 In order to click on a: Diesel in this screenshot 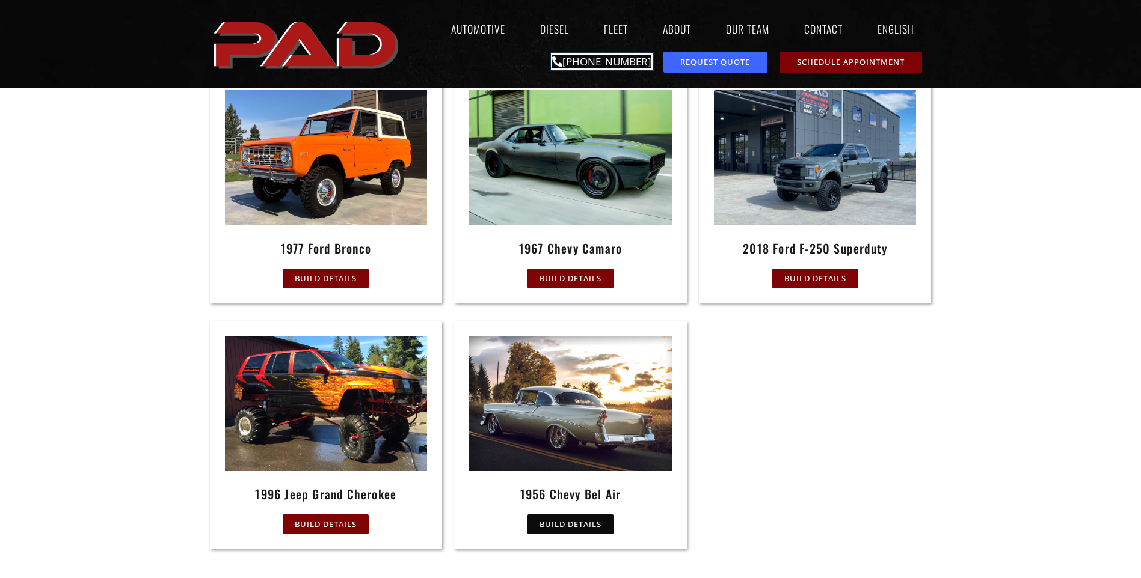, I will do `click(554, 29)`.